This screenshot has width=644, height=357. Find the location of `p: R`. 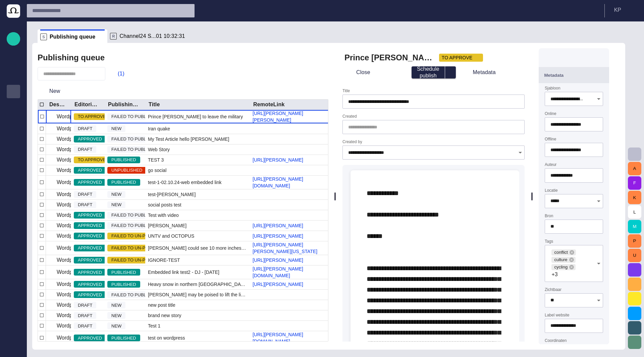

p: R is located at coordinates (113, 36).